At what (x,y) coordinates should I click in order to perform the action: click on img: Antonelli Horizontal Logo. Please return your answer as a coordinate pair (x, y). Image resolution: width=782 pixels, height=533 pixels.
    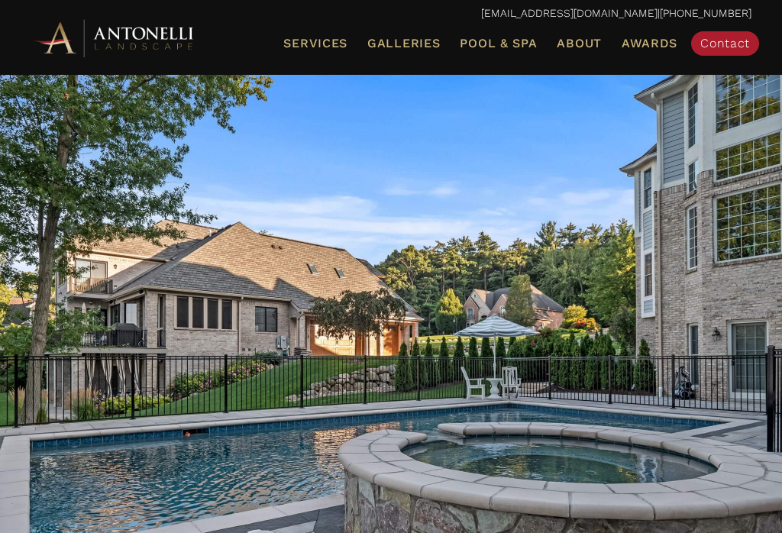
    Looking at the image, I should click on (115, 37).